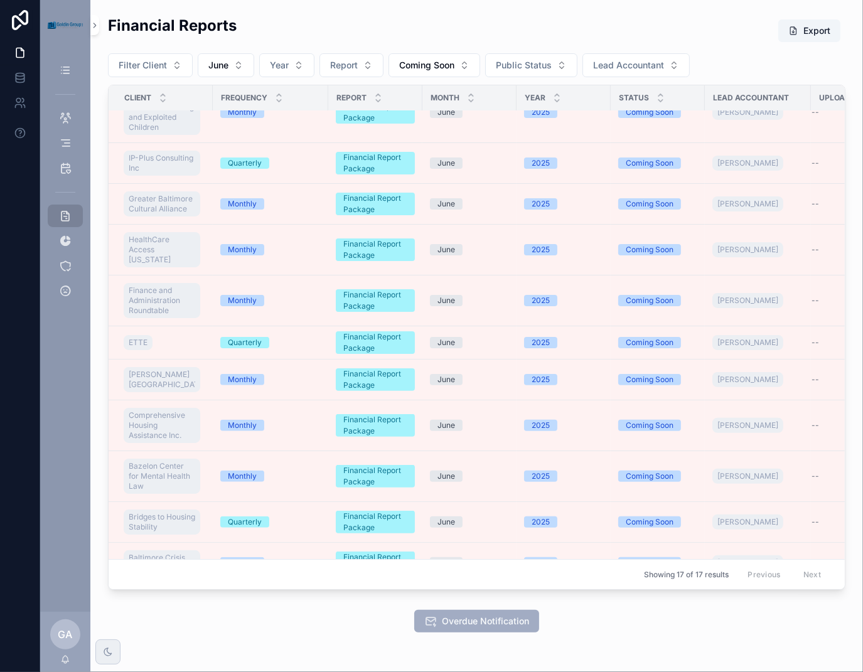  What do you see at coordinates (162, 112) in the screenshot?
I see `span: International Centre for Missing and Exploited Children` at bounding box center [162, 112].